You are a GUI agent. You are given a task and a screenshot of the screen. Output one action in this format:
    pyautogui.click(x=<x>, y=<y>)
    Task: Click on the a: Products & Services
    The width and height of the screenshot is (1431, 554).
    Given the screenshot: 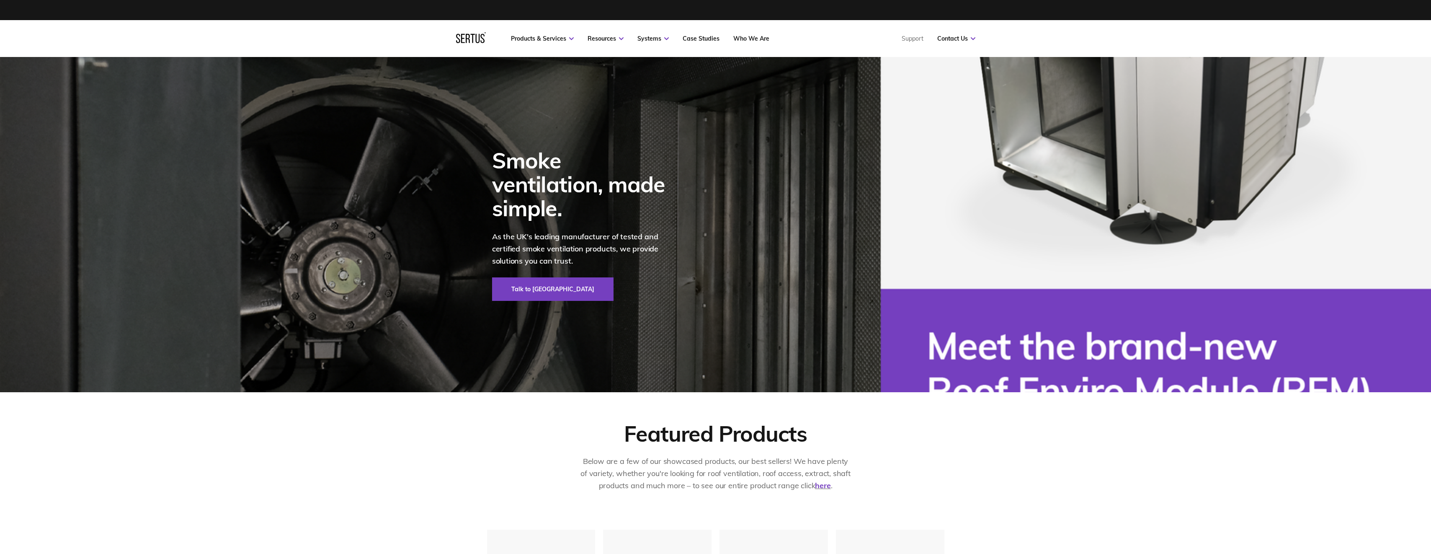 What is the action you would take?
    pyautogui.click(x=542, y=39)
    